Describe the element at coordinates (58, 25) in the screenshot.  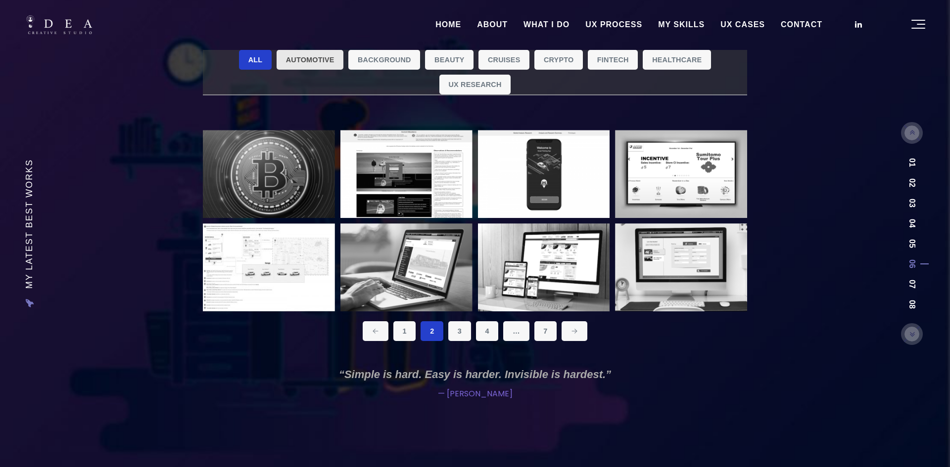
I see `img: Jesus GA Portfolio` at that location.